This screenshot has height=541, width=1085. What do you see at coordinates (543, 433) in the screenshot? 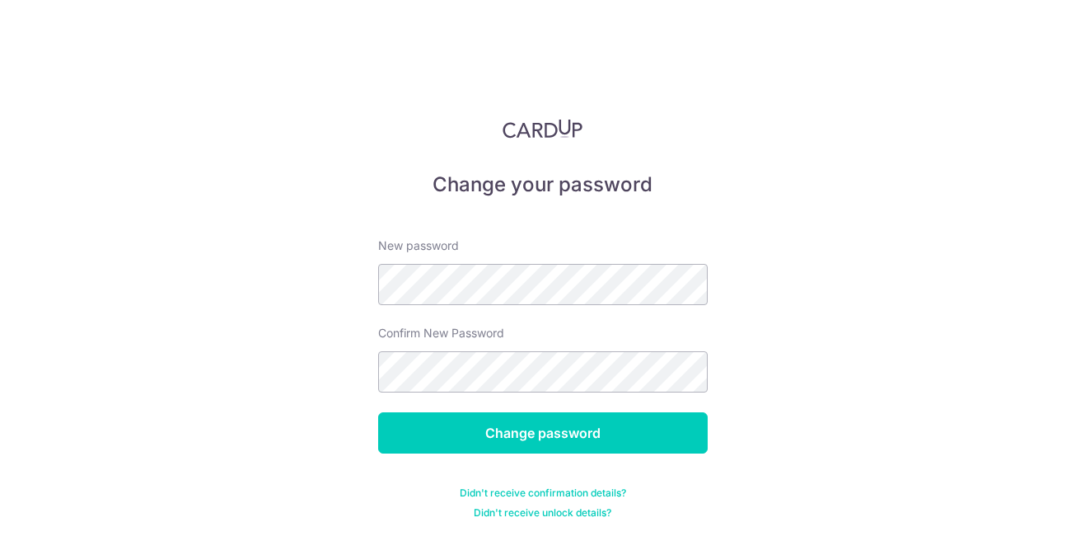
I see `input: Change password` at bounding box center [543, 433].